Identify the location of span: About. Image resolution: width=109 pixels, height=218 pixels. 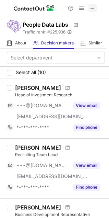
(21, 43).